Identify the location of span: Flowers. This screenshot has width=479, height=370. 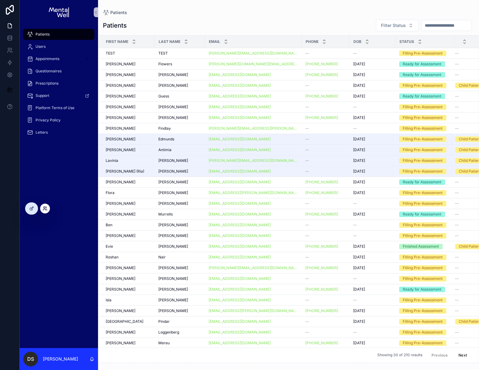
(165, 64).